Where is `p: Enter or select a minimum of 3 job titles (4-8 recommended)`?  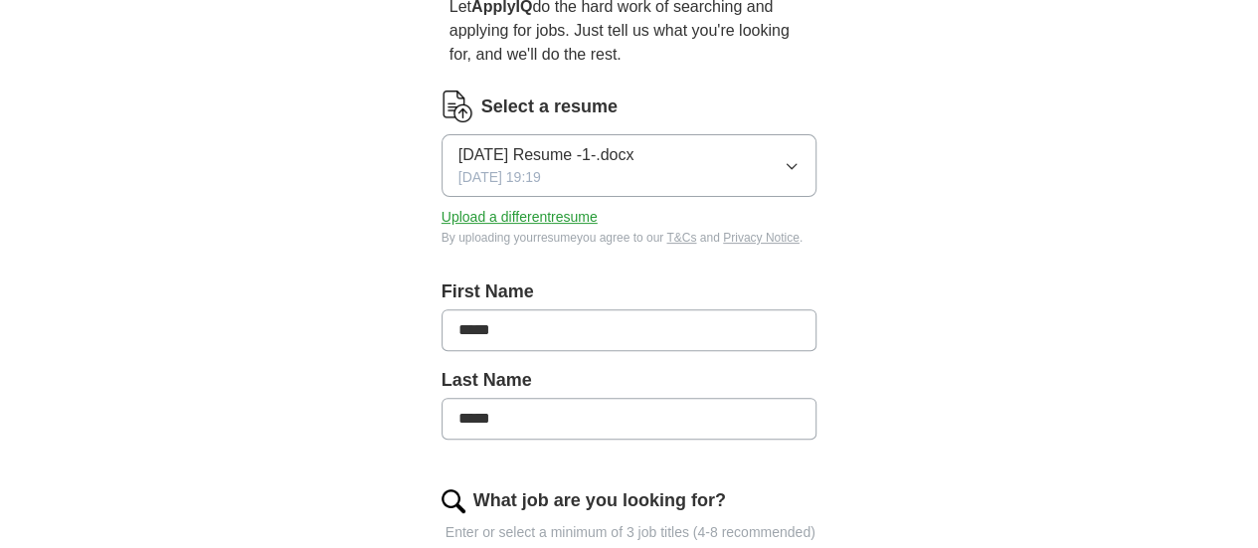 p: Enter or select a minimum of 3 job titles (4-8 recommended) is located at coordinates (630, 532).